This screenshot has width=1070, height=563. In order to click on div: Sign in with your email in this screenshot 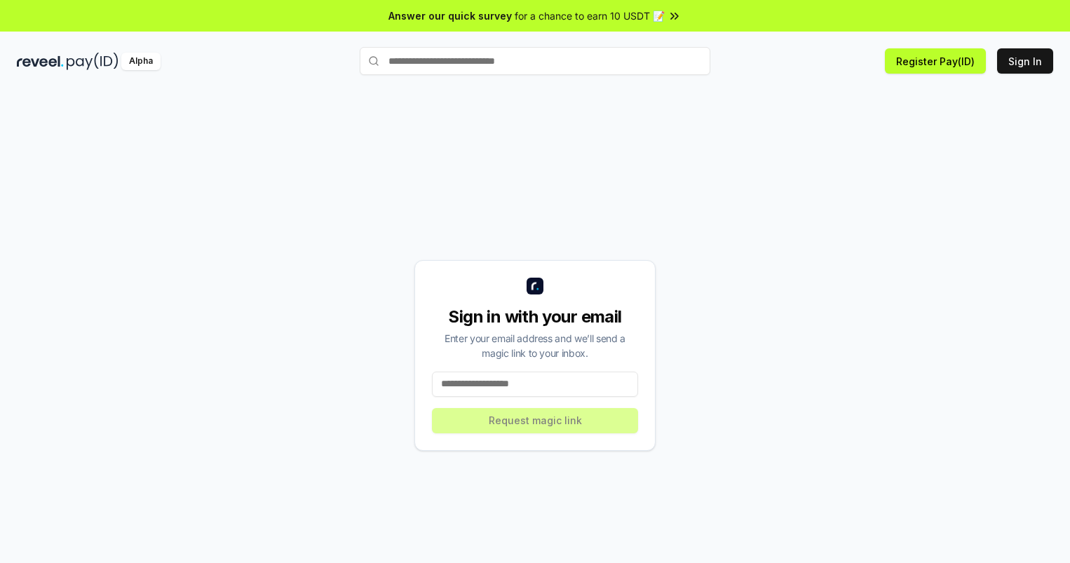, I will do `click(535, 317)`.